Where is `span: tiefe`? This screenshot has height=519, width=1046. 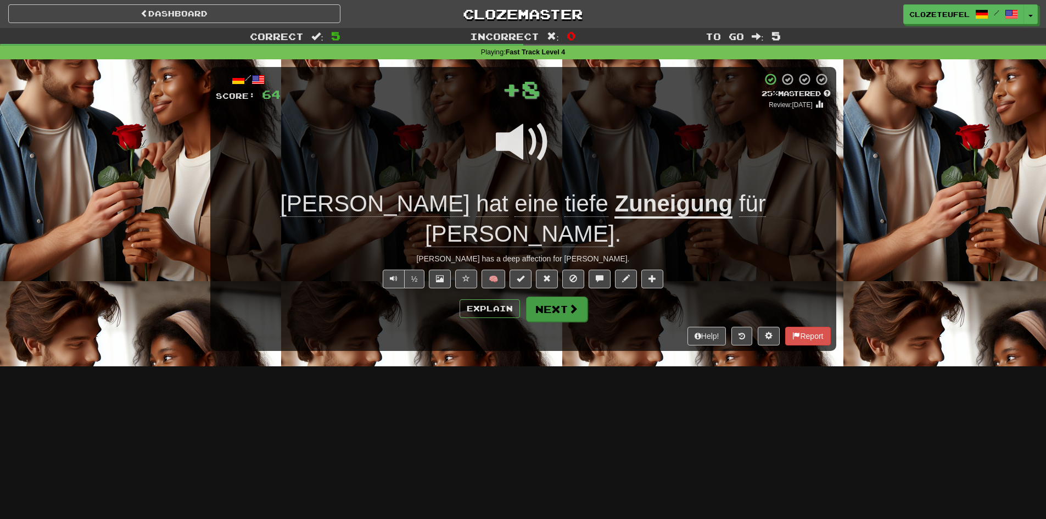 span: tiefe is located at coordinates (586, 204).